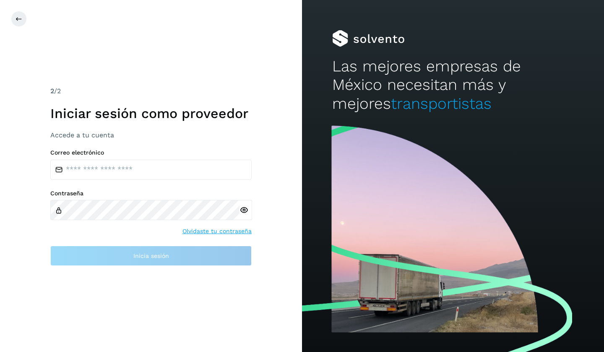 Image resolution: width=604 pixels, height=352 pixels. Describe the element at coordinates (453, 85) in the screenshot. I see `h2: Las mejores empresas de México necesitan más y mejores` at that location.